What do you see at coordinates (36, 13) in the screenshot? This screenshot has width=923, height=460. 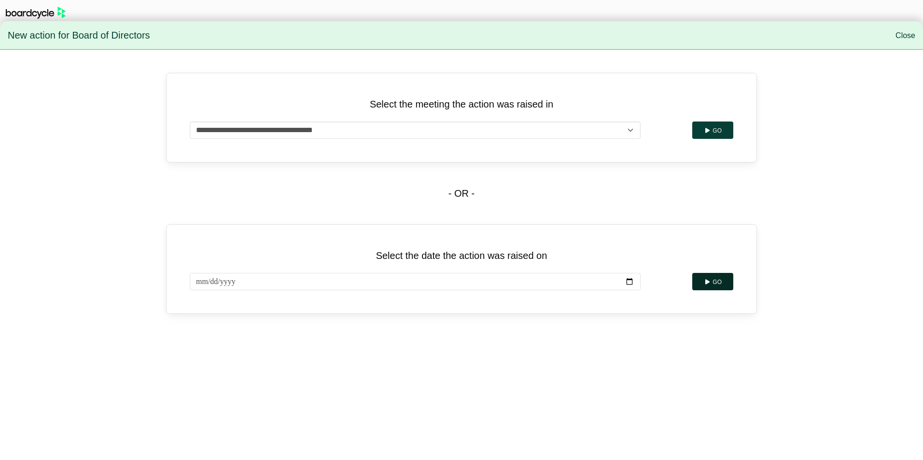 I see `img: BoardcycleBlackGreen-aaafeed430059cb809a45853b8cf6d952af9d84e6e89e1f1685b34bfd5cb7d64.svg` at bounding box center [36, 13].